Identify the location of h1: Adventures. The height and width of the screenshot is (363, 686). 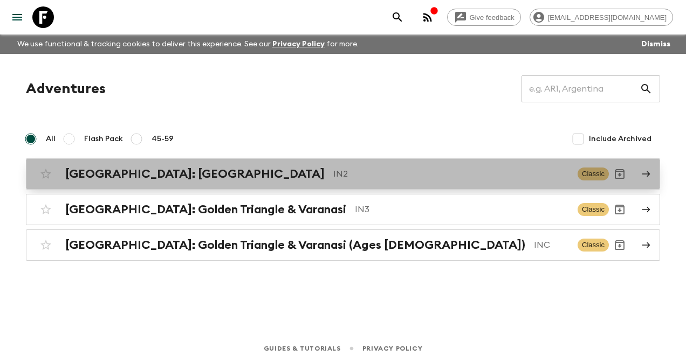
(66, 89).